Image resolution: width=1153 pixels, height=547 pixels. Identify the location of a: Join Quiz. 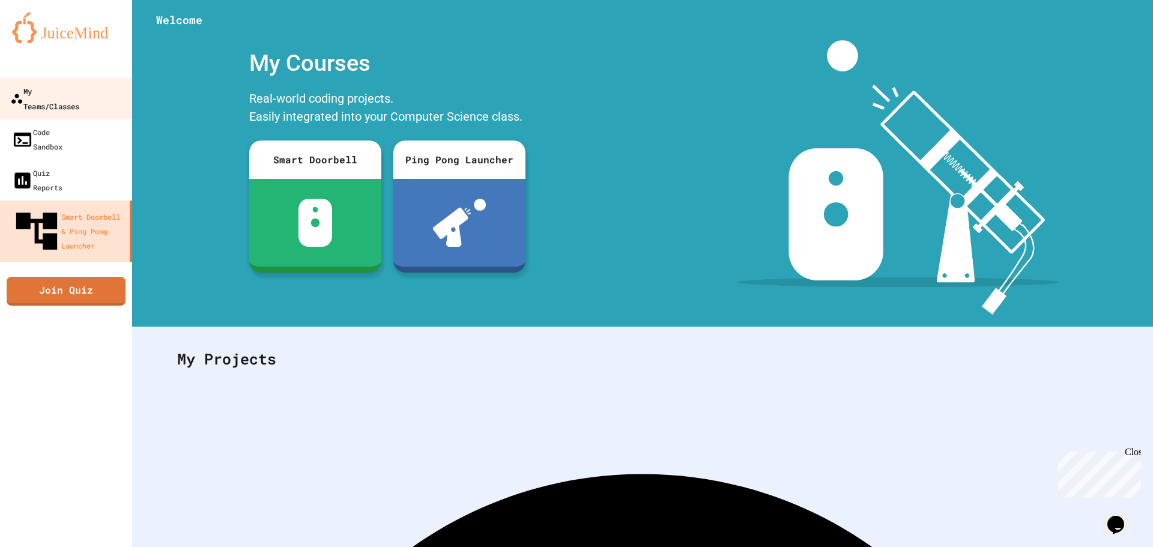
(66, 291).